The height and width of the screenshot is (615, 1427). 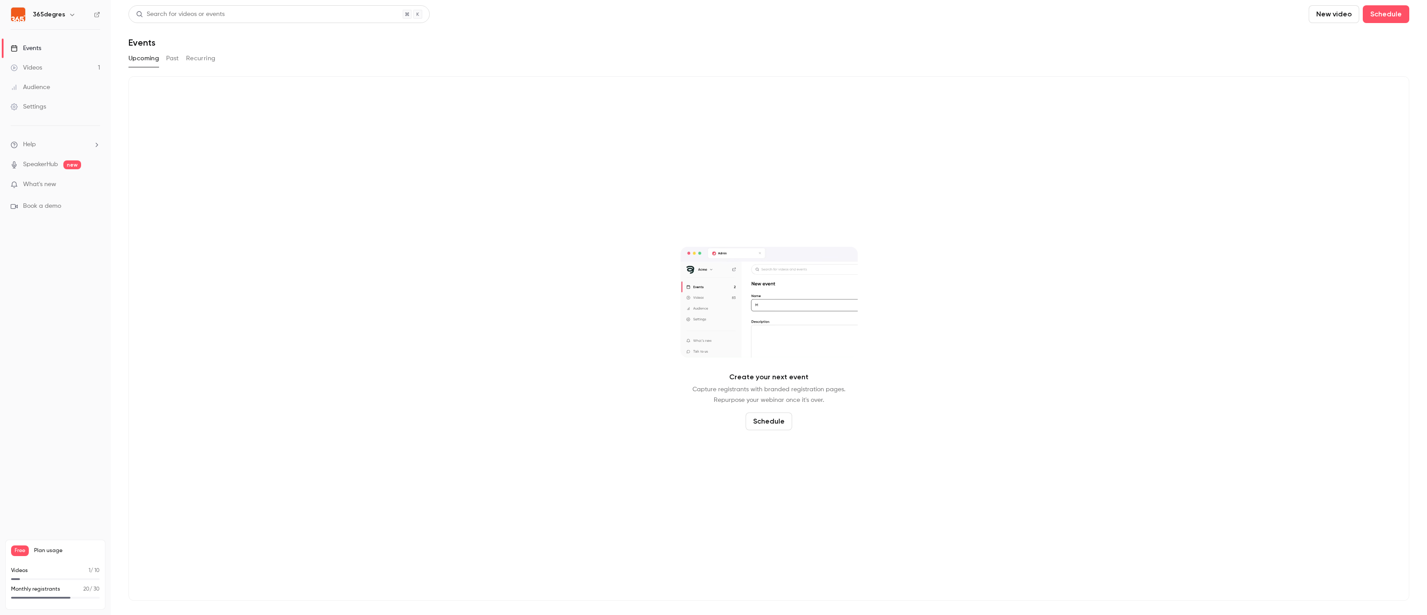 What do you see at coordinates (40, 164) in the screenshot?
I see `a: SpeakerHub` at bounding box center [40, 164].